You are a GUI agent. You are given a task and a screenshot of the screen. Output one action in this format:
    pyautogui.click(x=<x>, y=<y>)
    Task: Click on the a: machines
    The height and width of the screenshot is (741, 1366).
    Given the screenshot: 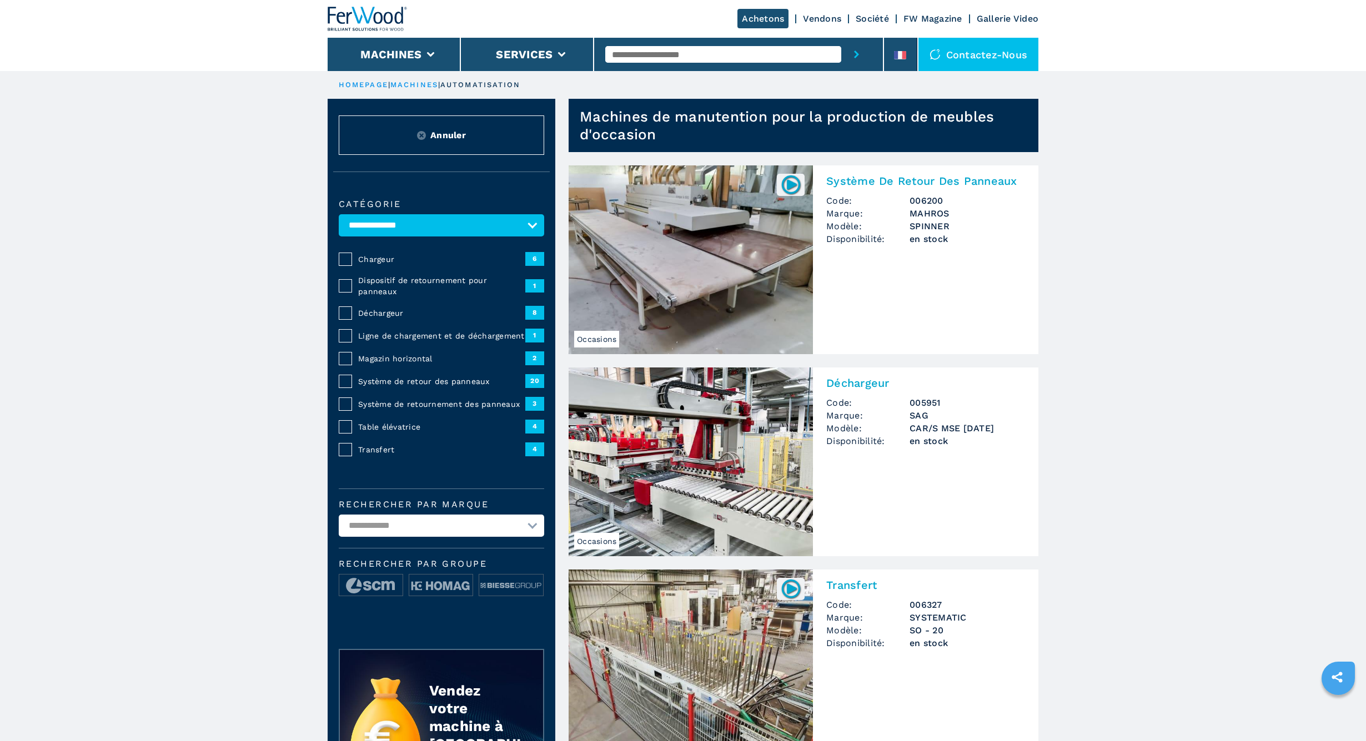 What is the action you would take?
    pyautogui.click(x=414, y=84)
    